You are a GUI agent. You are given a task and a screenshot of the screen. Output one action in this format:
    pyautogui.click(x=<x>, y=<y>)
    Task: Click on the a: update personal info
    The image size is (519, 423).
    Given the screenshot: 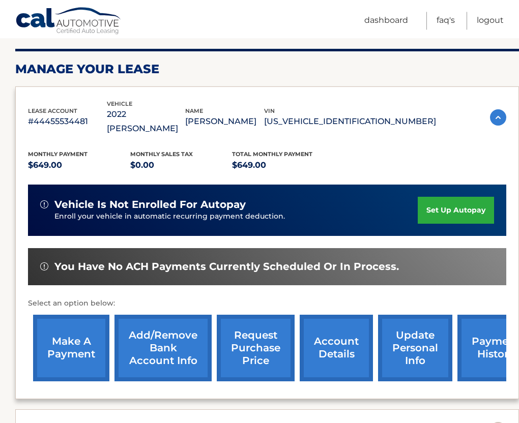 What is the action you would take?
    pyautogui.click(x=415, y=348)
    